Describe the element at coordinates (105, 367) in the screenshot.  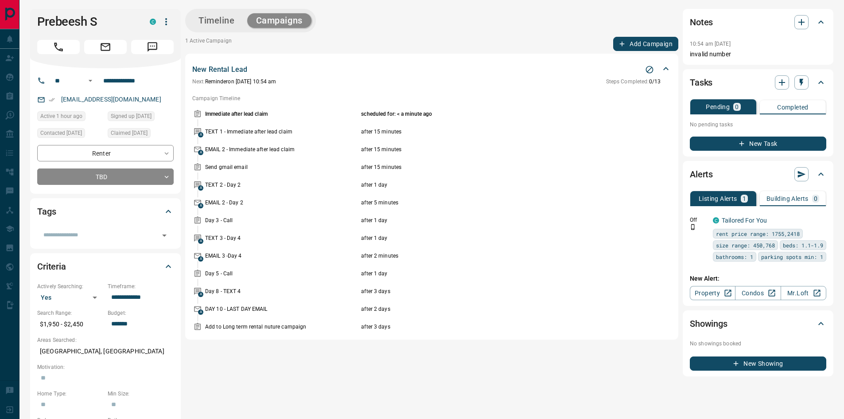
I see `p: Motivation:` at that location.